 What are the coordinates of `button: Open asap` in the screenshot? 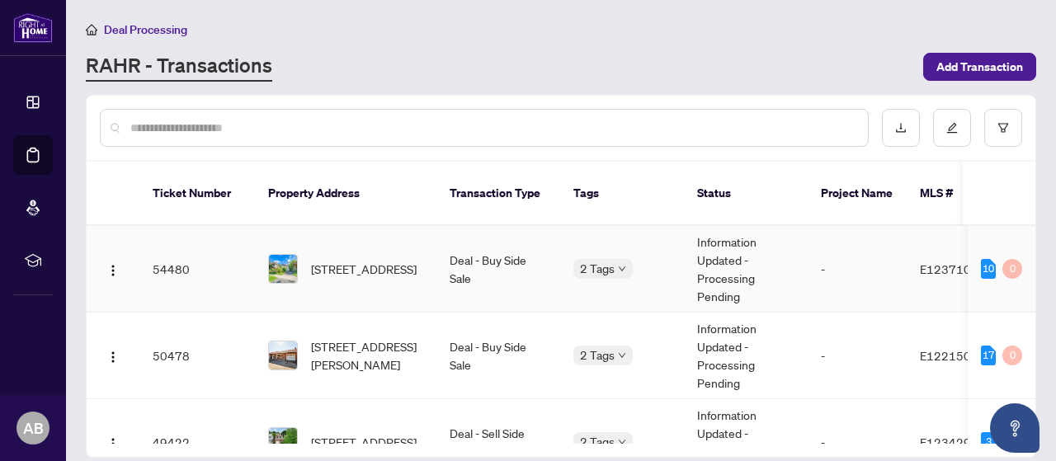 It's located at (1015, 428).